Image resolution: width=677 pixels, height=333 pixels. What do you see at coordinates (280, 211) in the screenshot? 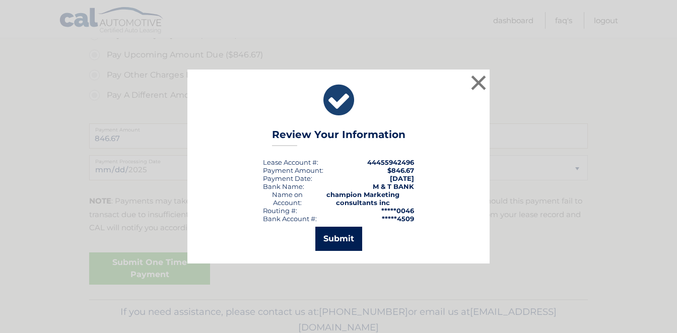
I see `div: Routing #:` at bounding box center [280, 211].